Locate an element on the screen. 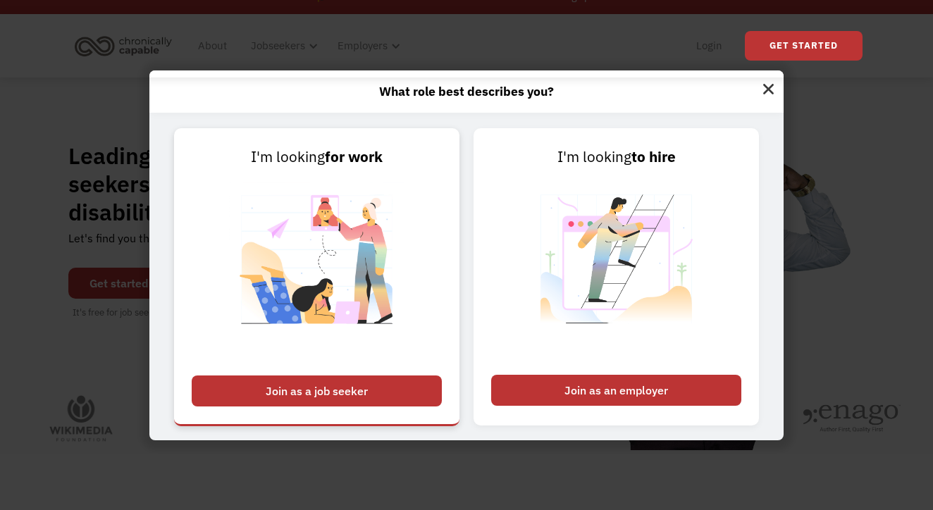 This screenshot has height=510, width=933. div: Join as an employer is located at coordinates (616, 391).